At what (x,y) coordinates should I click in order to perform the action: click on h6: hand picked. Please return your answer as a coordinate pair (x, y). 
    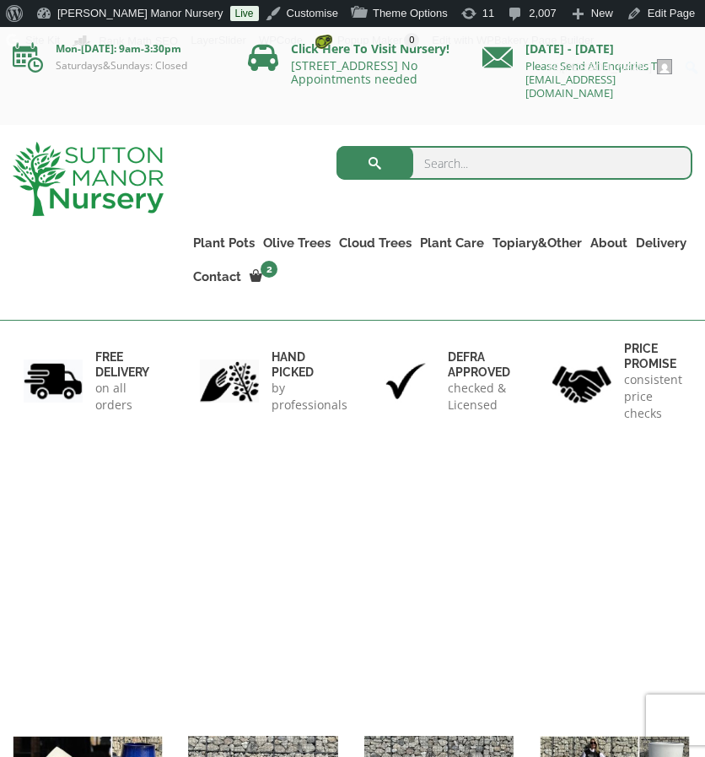
    Looking at the image, I should click on (310, 364).